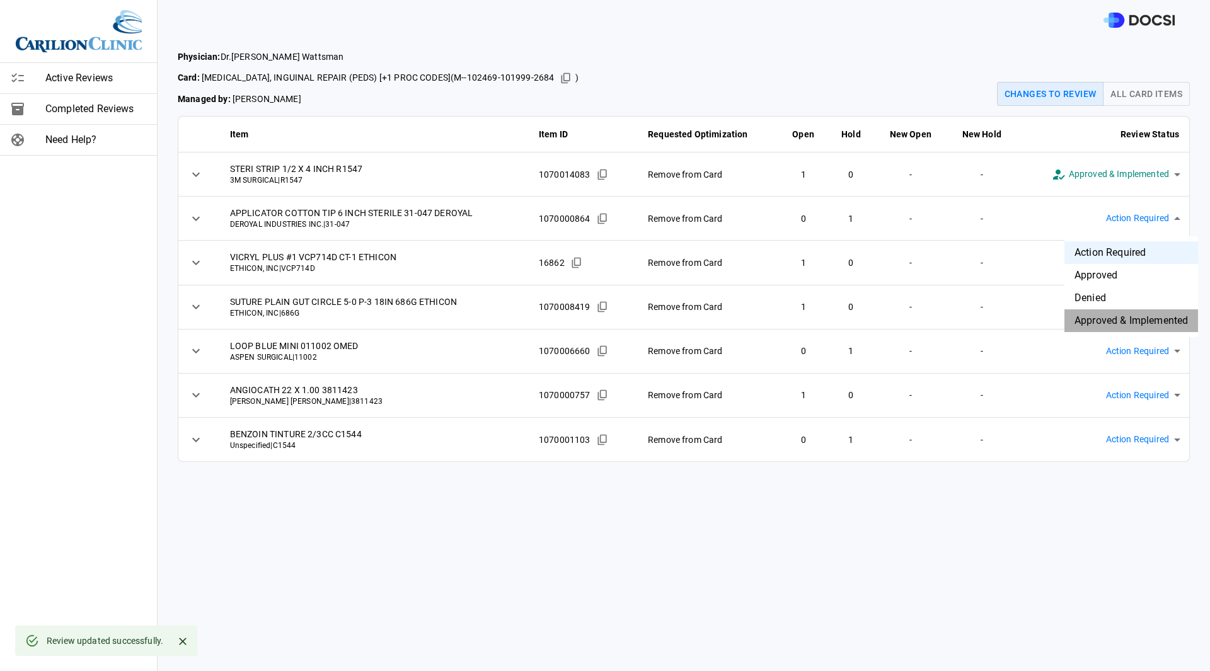 The width and height of the screenshot is (1210, 671). Describe the element at coordinates (1131, 253) in the screenshot. I see `li: Action Required` at that location.